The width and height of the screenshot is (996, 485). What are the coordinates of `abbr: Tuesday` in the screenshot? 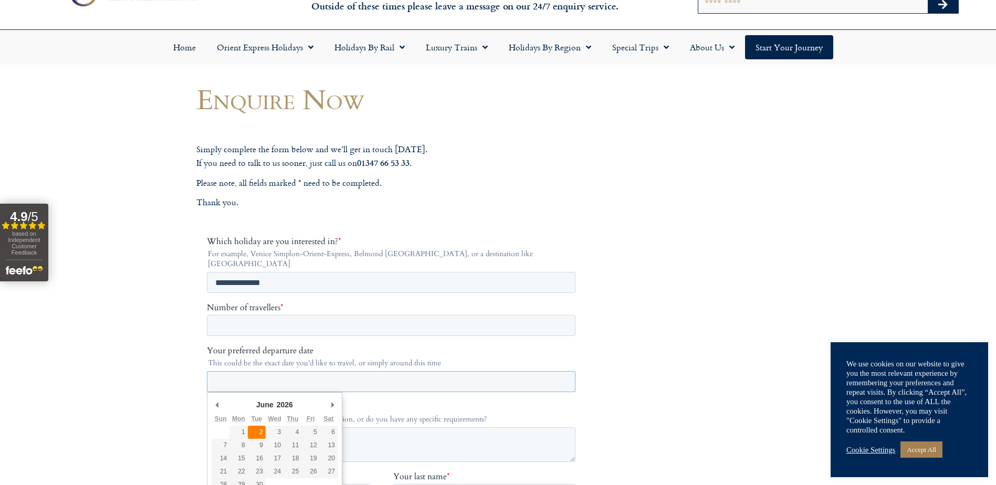 It's located at (49, 183).